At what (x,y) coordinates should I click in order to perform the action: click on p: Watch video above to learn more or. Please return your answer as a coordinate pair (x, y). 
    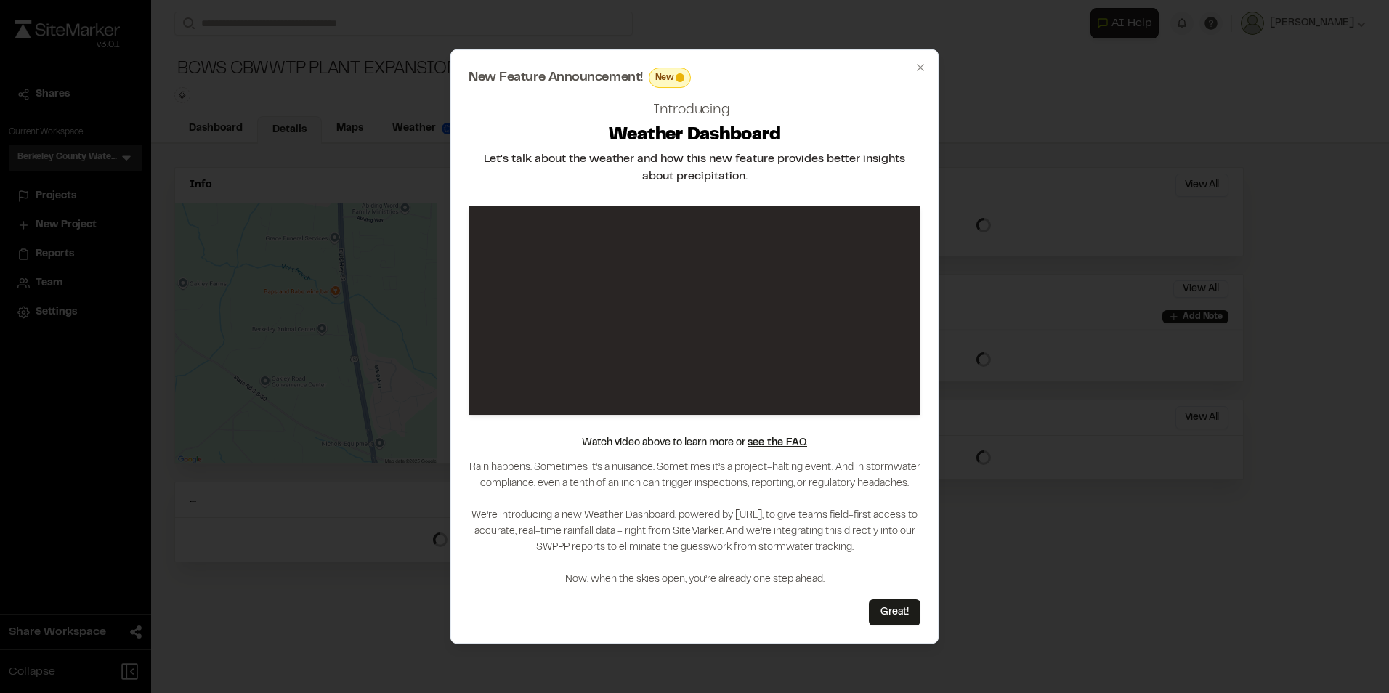
    Looking at the image, I should click on (694, 443).